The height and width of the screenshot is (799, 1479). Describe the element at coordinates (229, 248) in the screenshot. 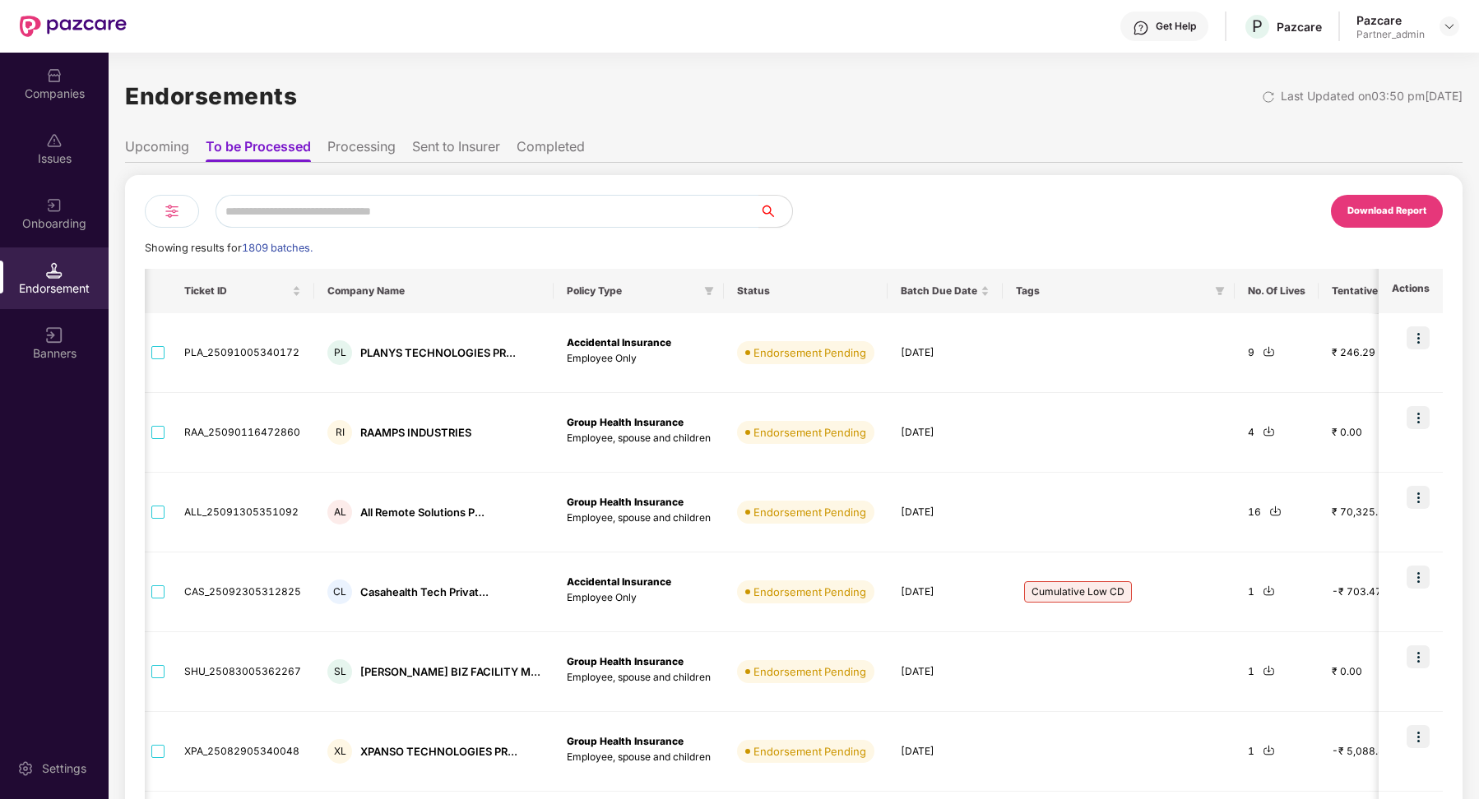

I see `span: Showing results for` at that location.